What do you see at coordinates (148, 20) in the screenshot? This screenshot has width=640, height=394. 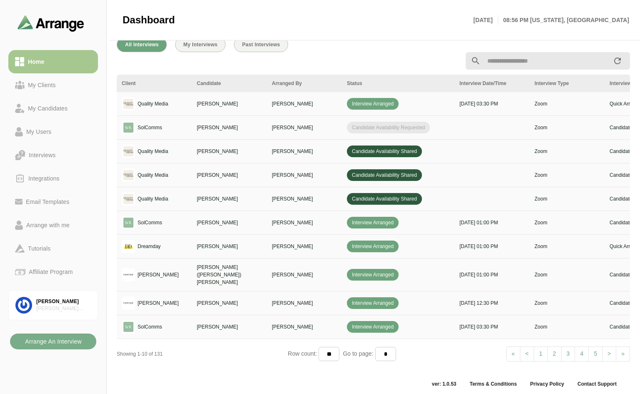 I see `span: Dashboard` at bounding box center [148, 20].